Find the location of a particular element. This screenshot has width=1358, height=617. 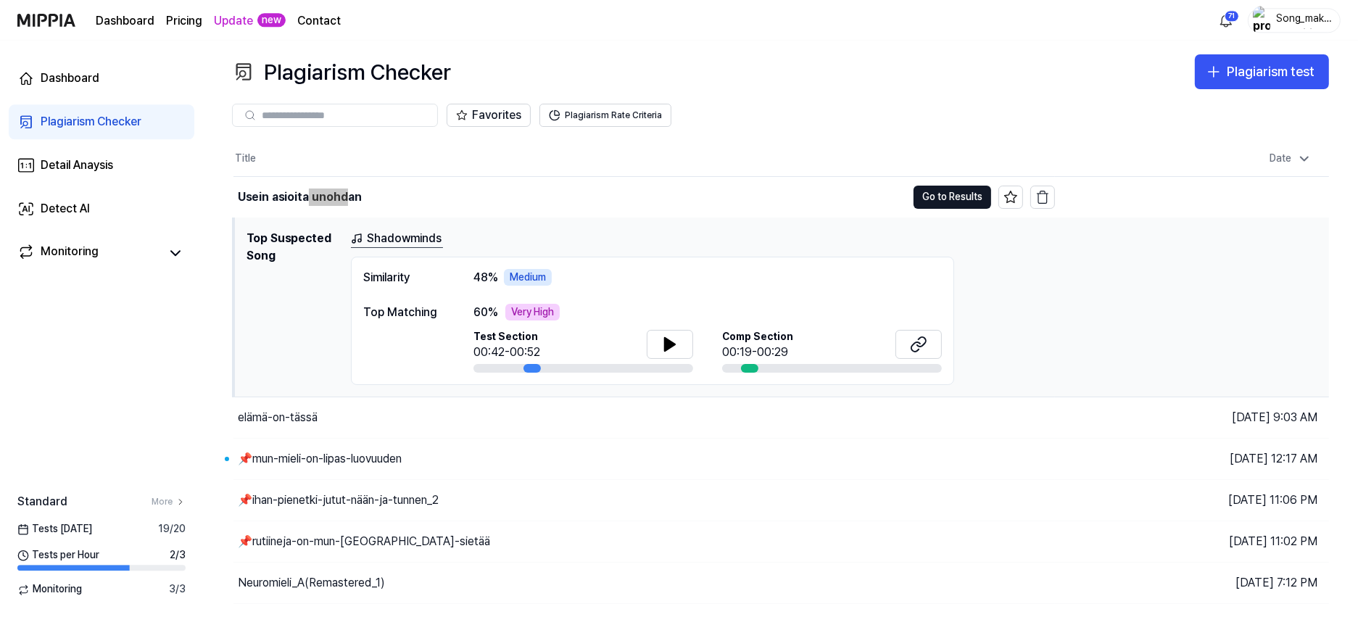

div: elämä-on-tässä is located at coordinates (278, 417).